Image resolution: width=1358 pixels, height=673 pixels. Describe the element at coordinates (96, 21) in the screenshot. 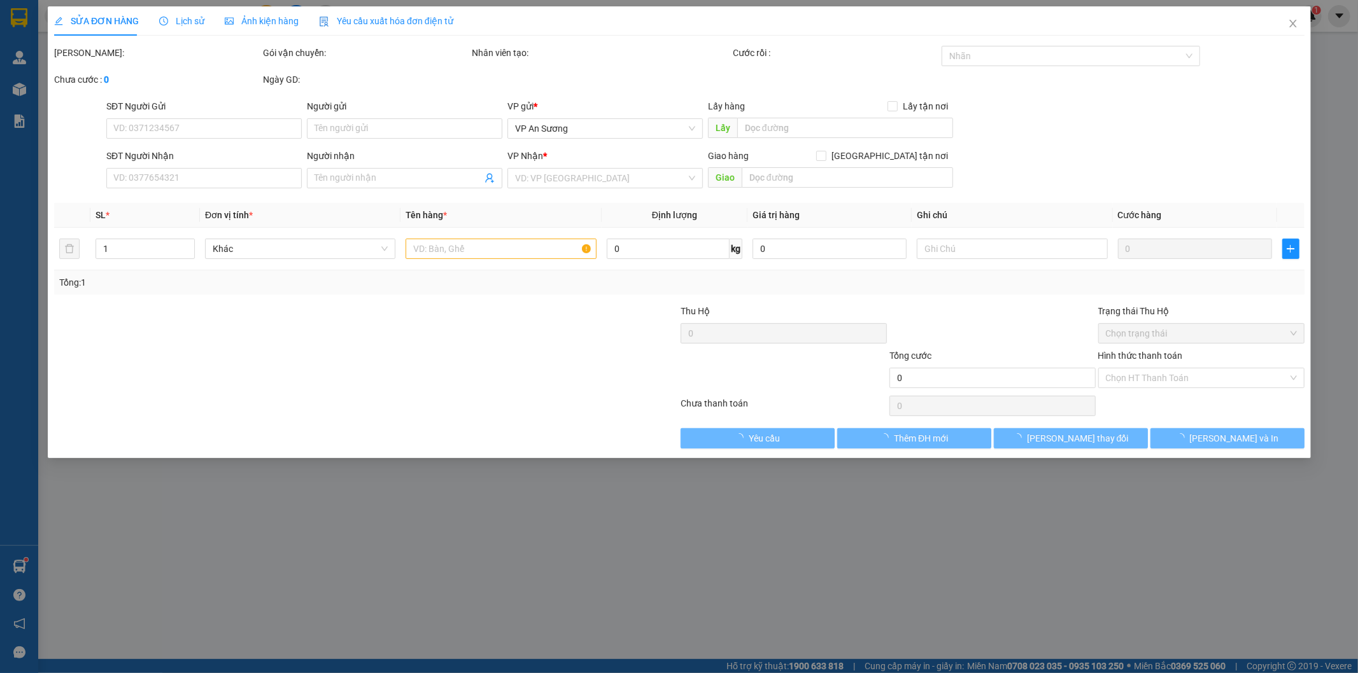

I see `span: SỬA ĐƠN HÀNG` at that location.